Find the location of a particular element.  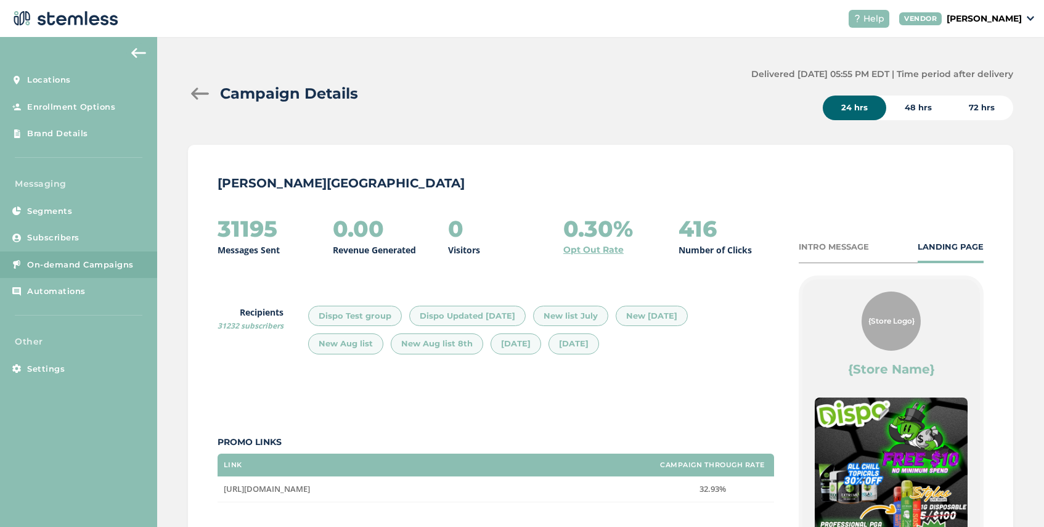

h2: 0.00 is located at coordinates (358, 229).